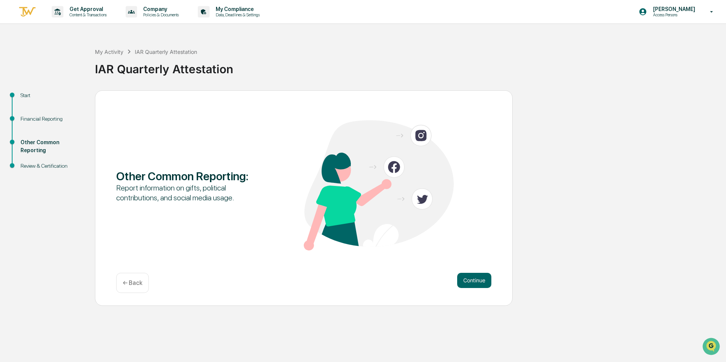 This screenshot has width=726, height=362. What do you see at coordinates (191, 176) in the screenshot?
I see `div: Other Common Reporting :` at bounding box center [191, 176].